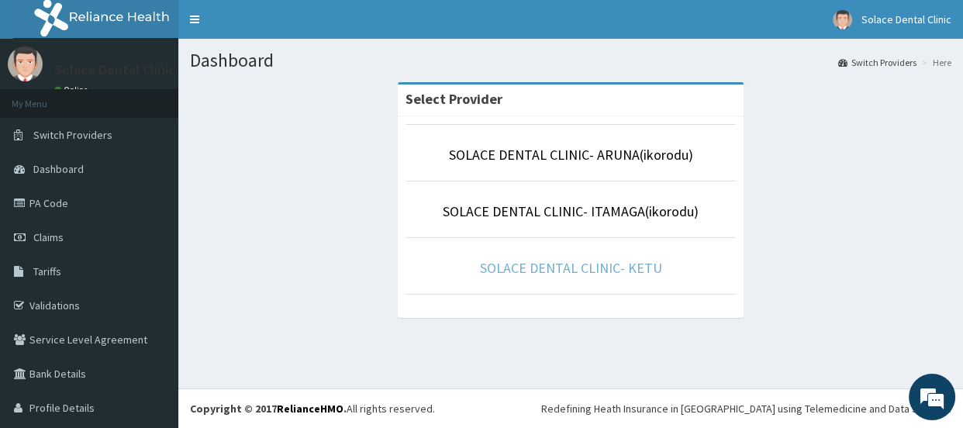  I want to click on h1: Dashboard, so click(571, 60).